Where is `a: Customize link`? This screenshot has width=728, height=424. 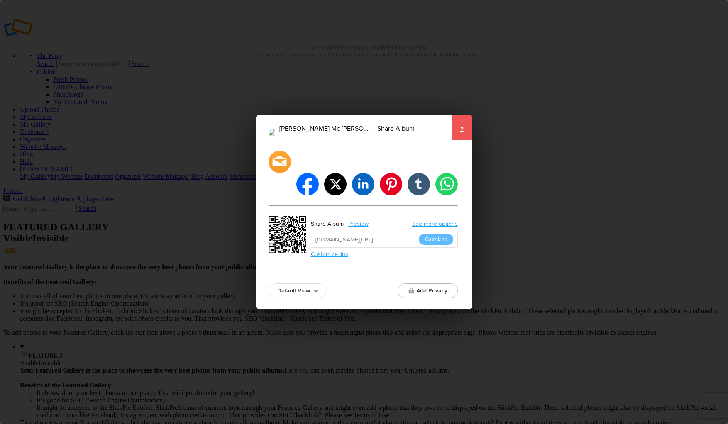
a: Customize link is located at coordinates (329, 254).